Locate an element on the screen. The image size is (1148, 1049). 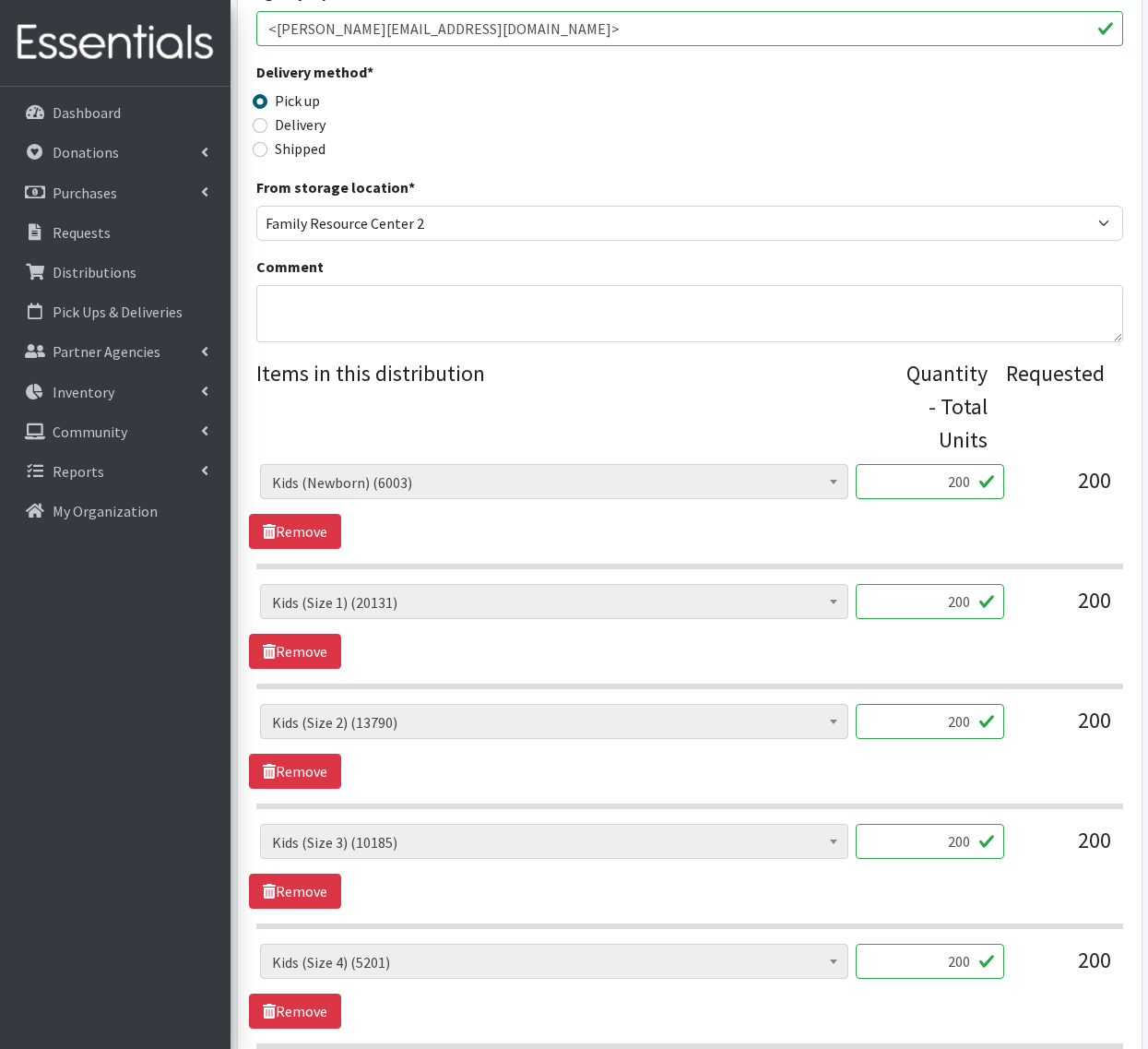
p: Pick Ups & Deliveries is located at coordinates (117, 312).